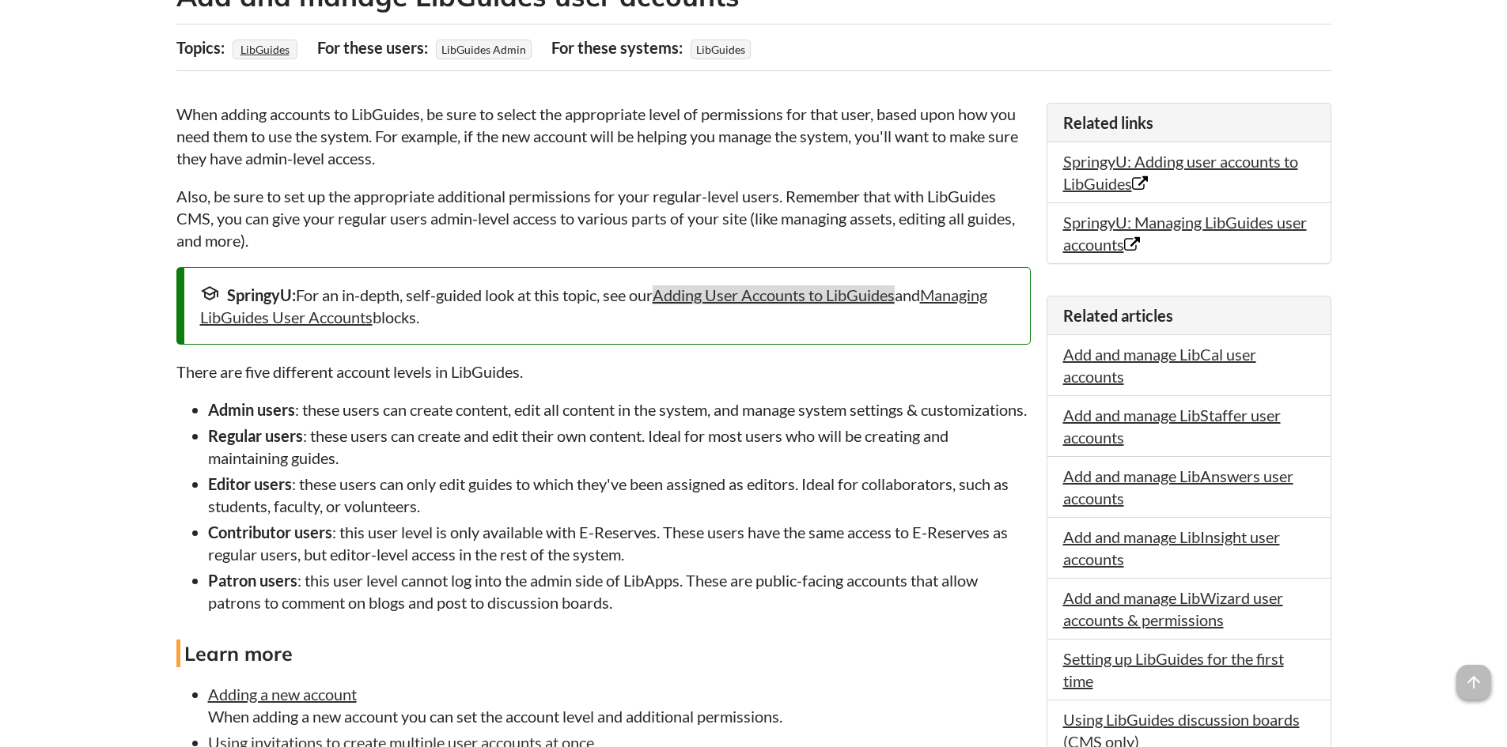  I want to click on strong: Patron users, so click(252, 581).